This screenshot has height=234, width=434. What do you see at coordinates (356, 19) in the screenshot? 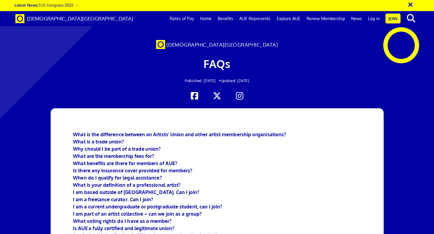
I see `a: News` at bounding box center [356, 19].